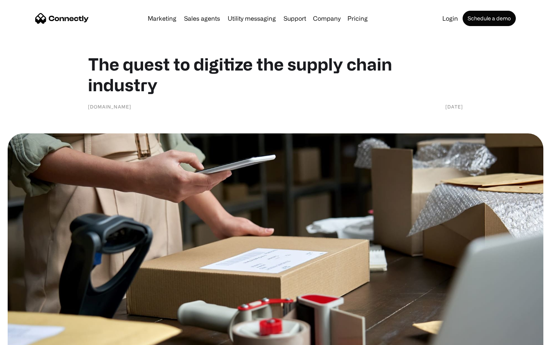 The image size is (551, 345). What do you see at coordinates (202, 18) in the screenshot?
I see `a: Sales agents` at bounding box center [202, 18].